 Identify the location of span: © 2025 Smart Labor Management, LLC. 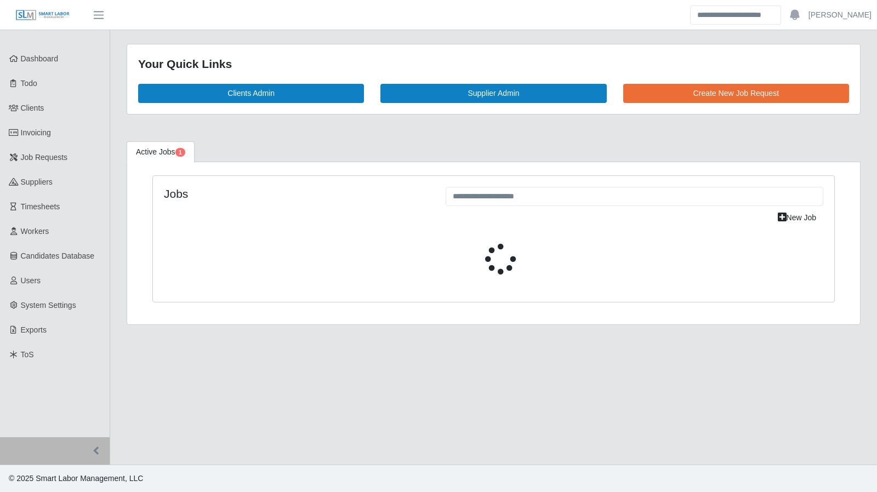
(76, 479).